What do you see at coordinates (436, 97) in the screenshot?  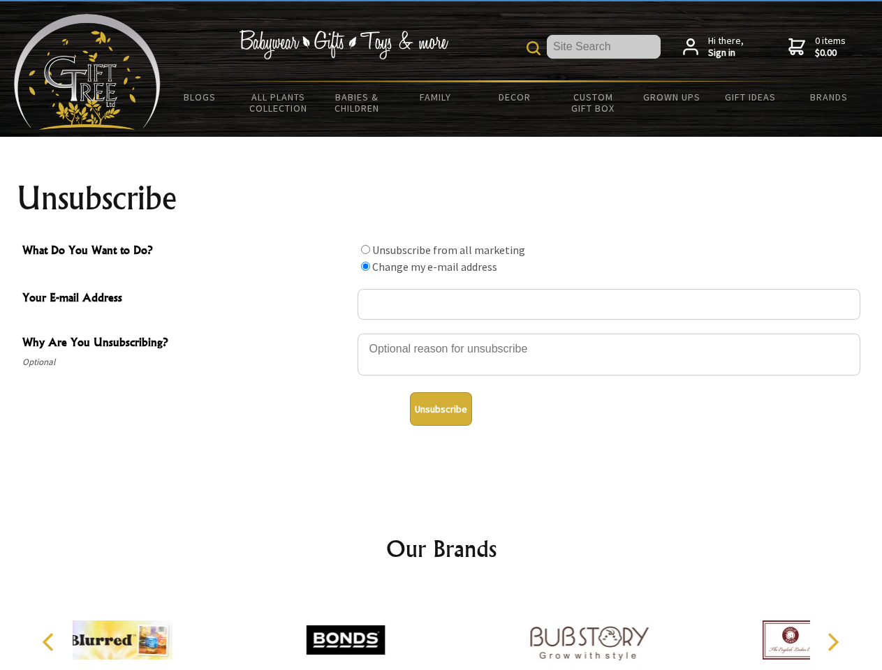 I see `a: Family` at bounding box center [436, 97].